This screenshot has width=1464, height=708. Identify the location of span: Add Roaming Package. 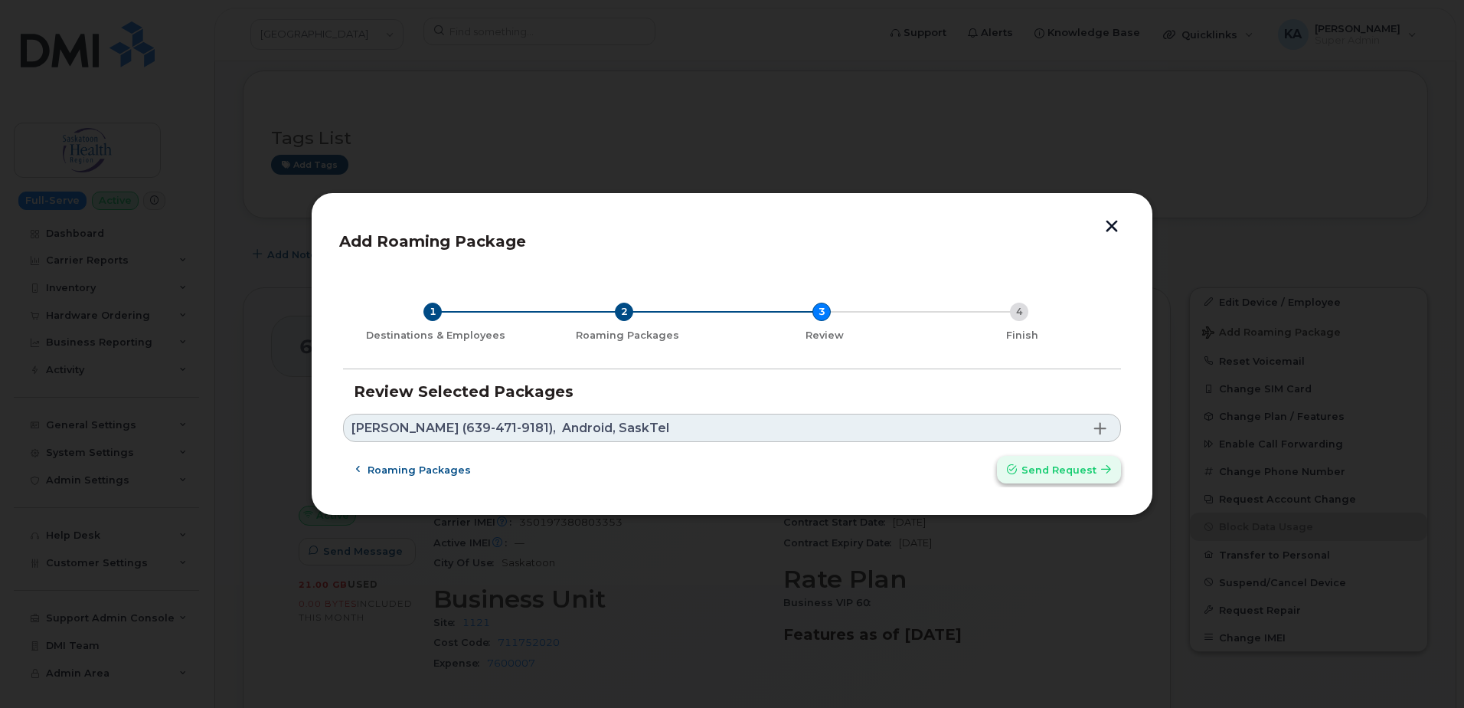
(433, 241).